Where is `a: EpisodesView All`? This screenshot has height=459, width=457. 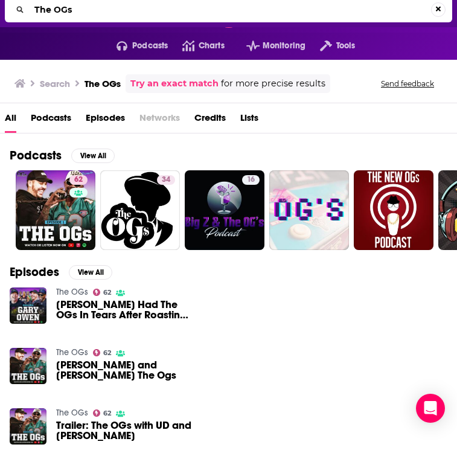
a: EpisodesView All is located at coordinates (61, 272).